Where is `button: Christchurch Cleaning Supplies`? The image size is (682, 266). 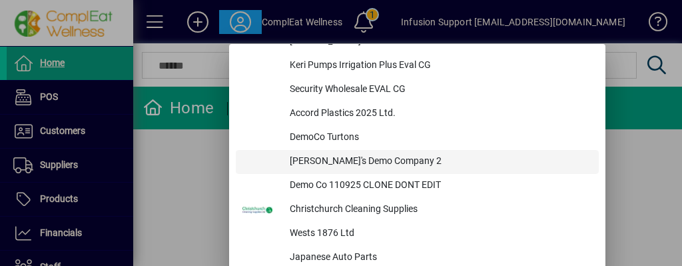
button: Christchurch Cleaning Supplies is located at coordinates (417, 210).